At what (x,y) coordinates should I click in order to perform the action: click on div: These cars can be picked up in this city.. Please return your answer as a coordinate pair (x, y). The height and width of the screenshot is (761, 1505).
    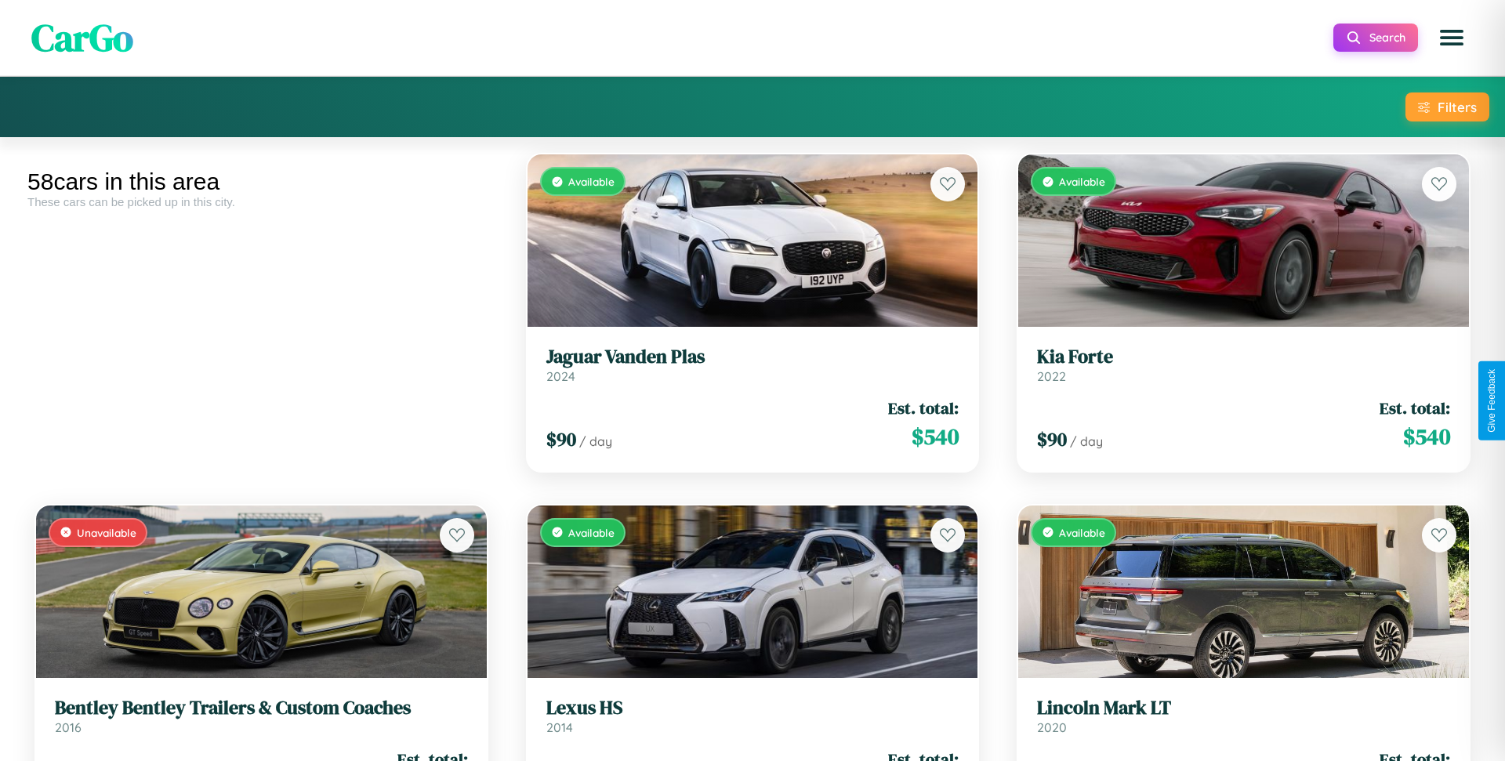
    Looking at the image, I should click on (261, 201).